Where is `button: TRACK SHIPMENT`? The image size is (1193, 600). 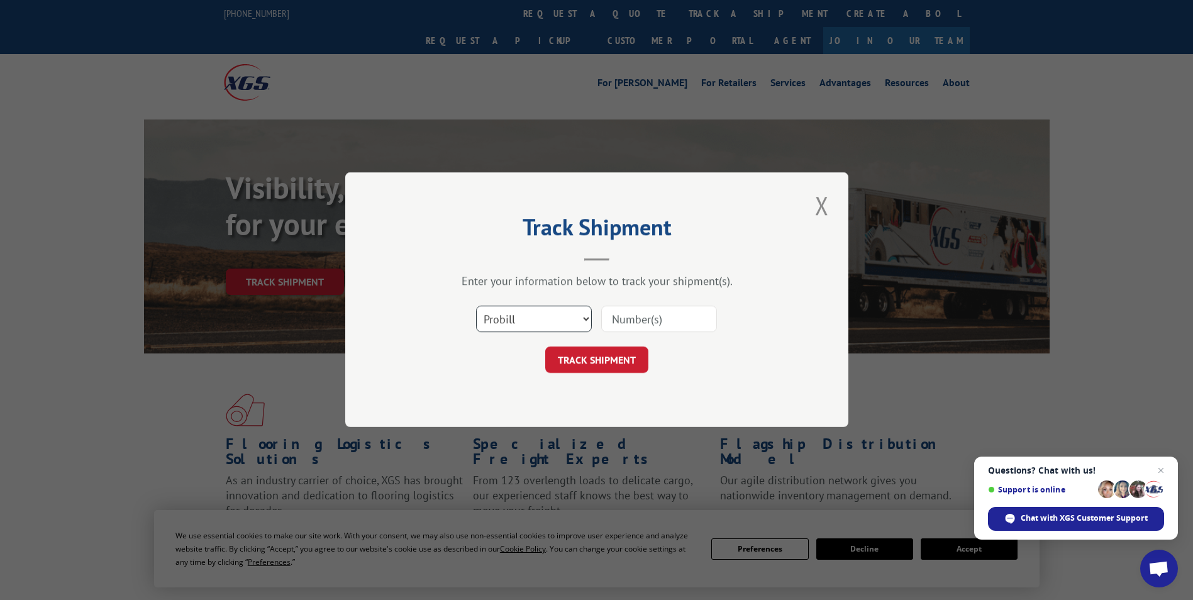
button: TRACK SHIPMENT is located at coordinates (597, 360).